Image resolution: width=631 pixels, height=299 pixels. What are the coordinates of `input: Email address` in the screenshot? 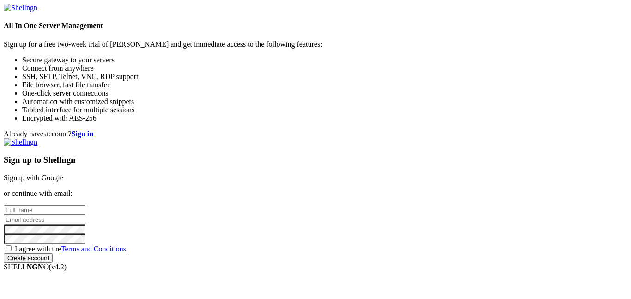 It's located at (44, 219).